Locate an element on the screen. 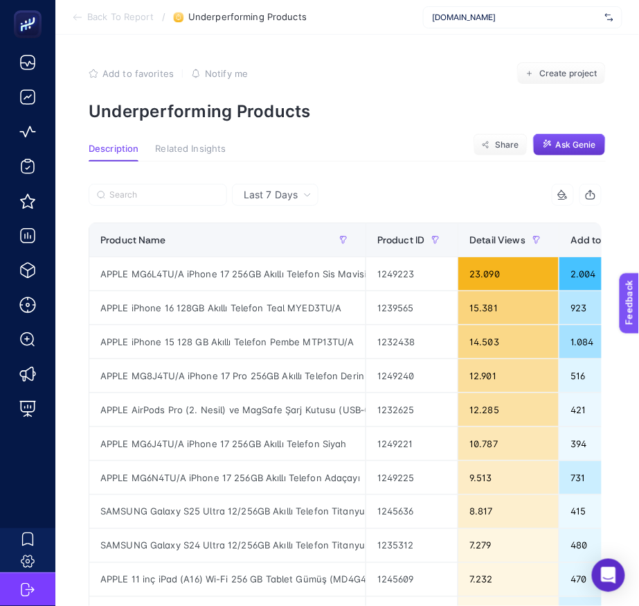 The image size is (639, 606). div: 1239565 is located at coordinates (412, 308).